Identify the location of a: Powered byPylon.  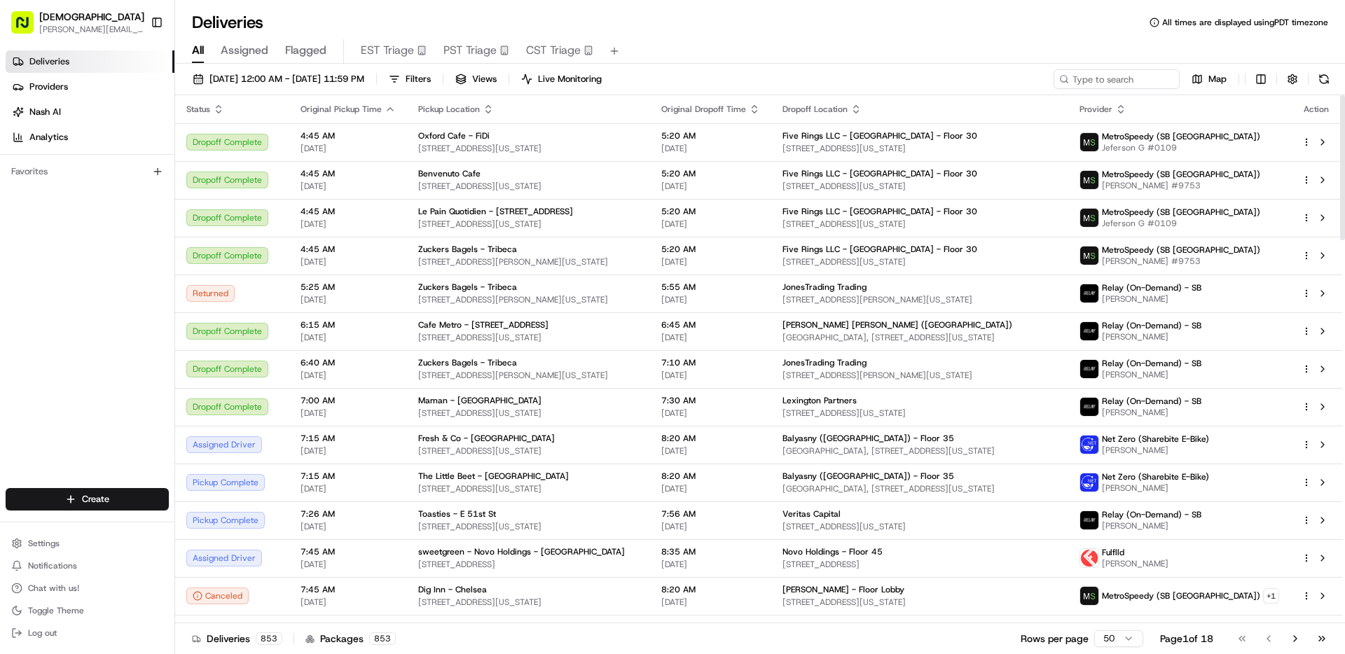
(134, 242).